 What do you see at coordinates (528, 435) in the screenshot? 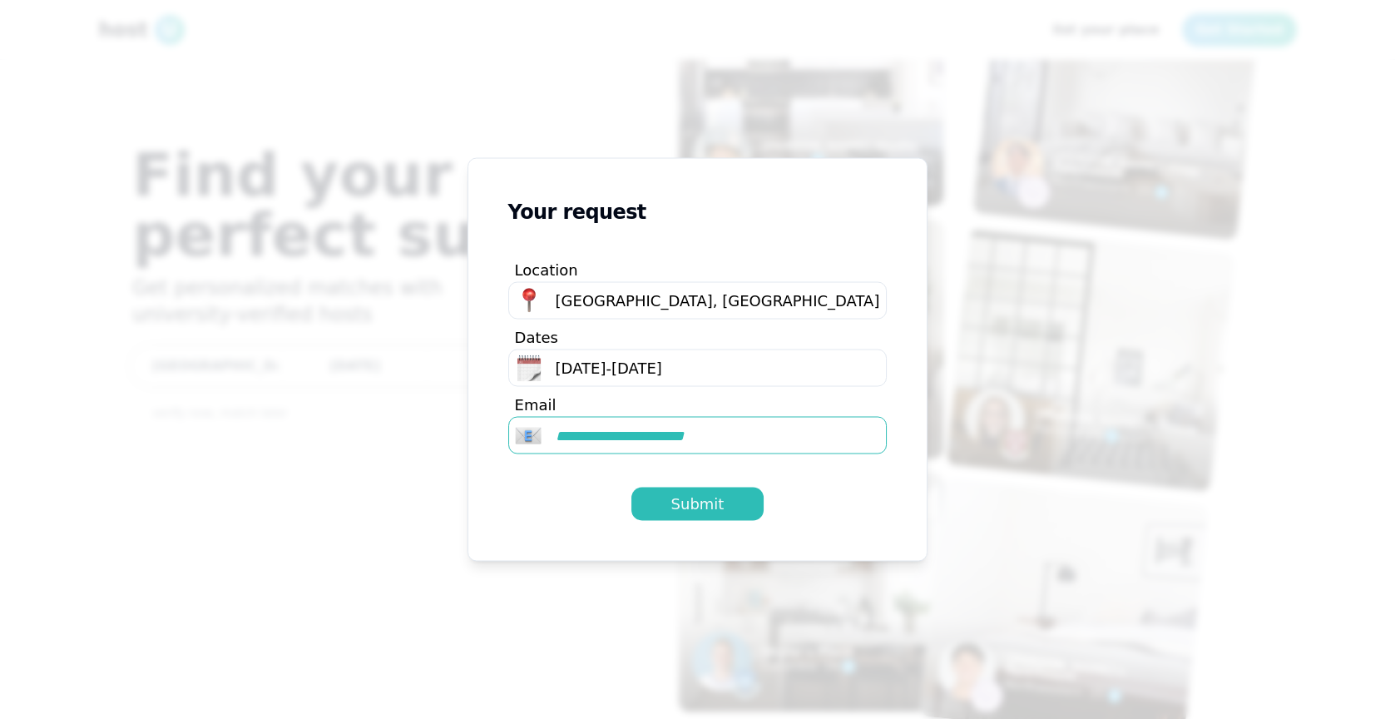
I see `img: mail` at bounding box center [528, 435].